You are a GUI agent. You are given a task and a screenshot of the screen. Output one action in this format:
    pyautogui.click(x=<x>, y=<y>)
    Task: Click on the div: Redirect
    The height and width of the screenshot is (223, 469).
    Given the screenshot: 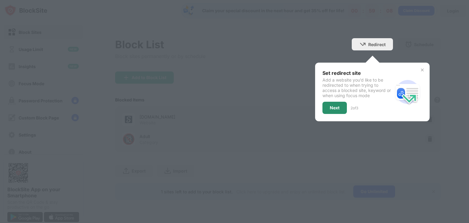 What is the action you would take?
    pyautogui.click(x=377, y=44)
    